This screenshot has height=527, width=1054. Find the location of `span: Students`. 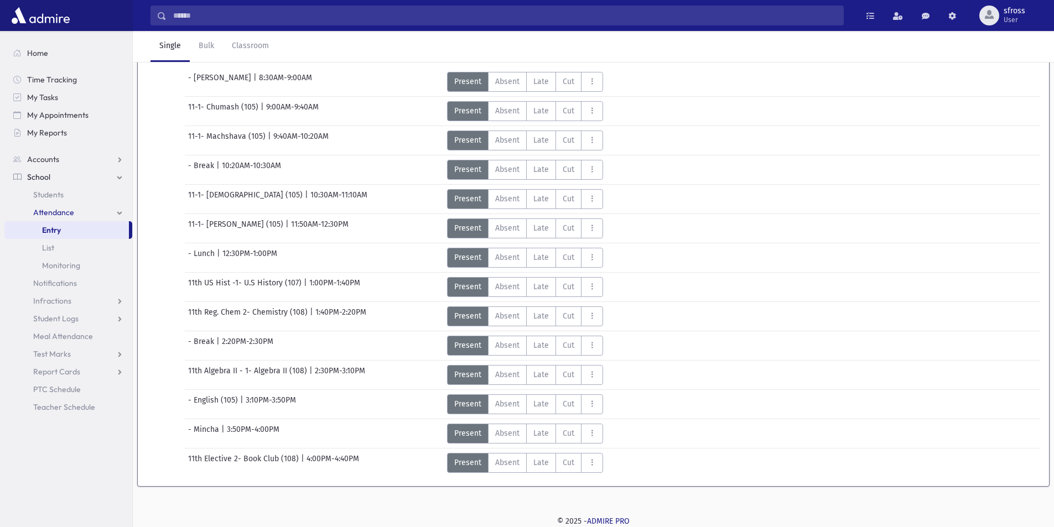

span: Students is located at coordinates (48, 195).